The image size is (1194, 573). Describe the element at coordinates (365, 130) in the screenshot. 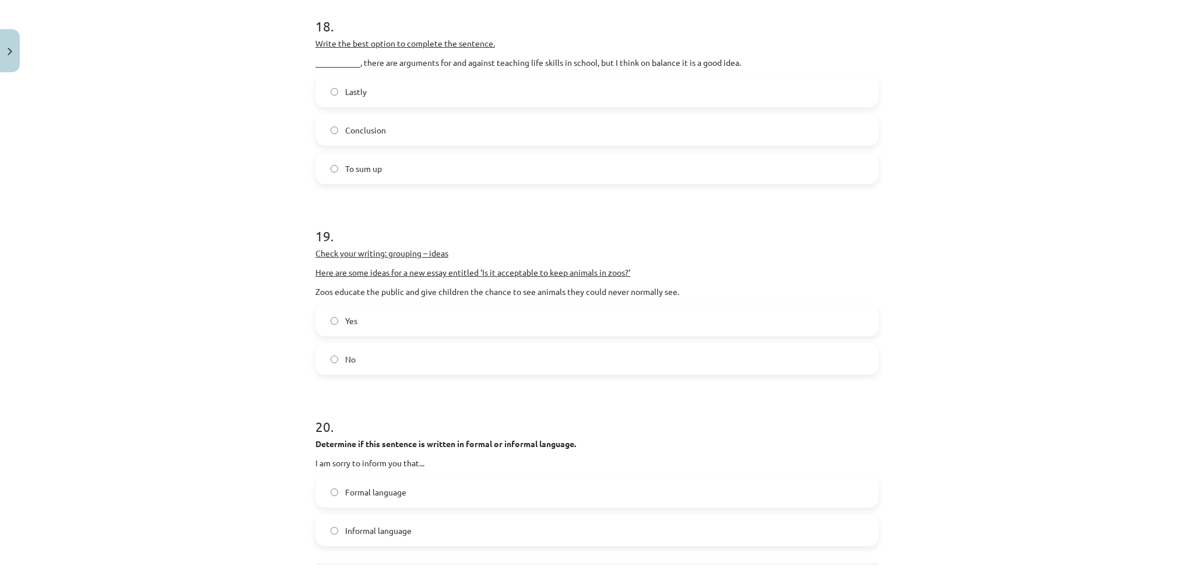

I see `span: Conclusion` at that location.